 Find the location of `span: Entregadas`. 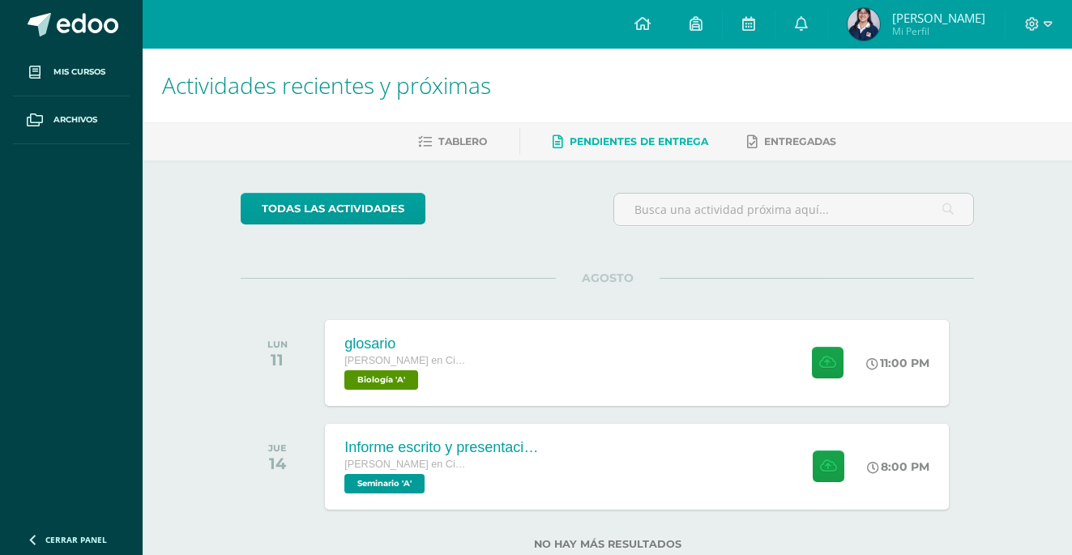

span: Entregadas is located at coordinates (799, 141).